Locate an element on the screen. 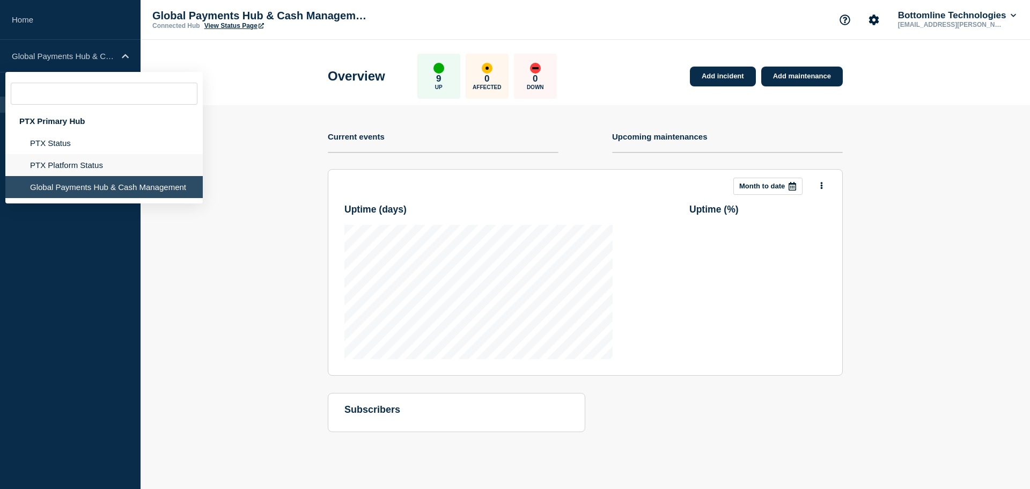  h4: Upcoming maintenances is located at coordinates (660, 136).